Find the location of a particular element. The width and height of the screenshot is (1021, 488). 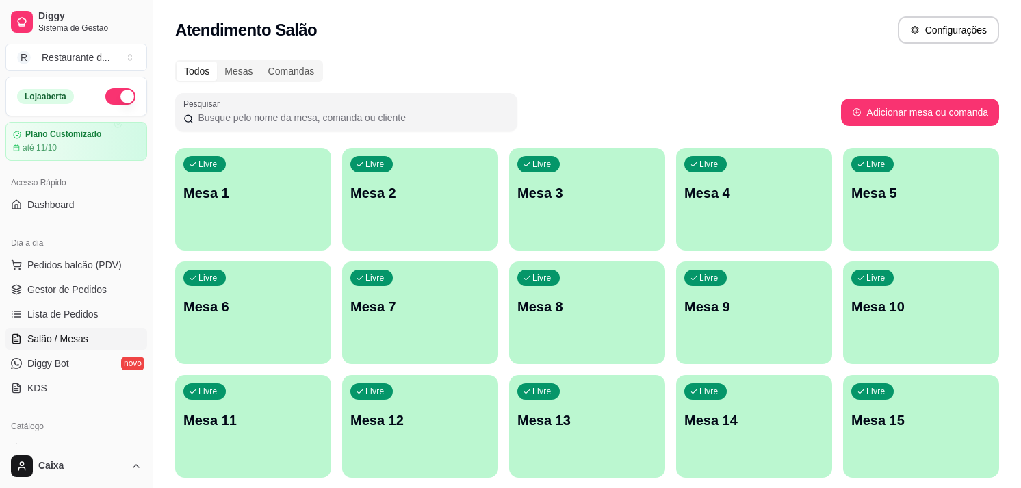

button: Adicionar mesa ou comanda is located at coordinates (920, 112).